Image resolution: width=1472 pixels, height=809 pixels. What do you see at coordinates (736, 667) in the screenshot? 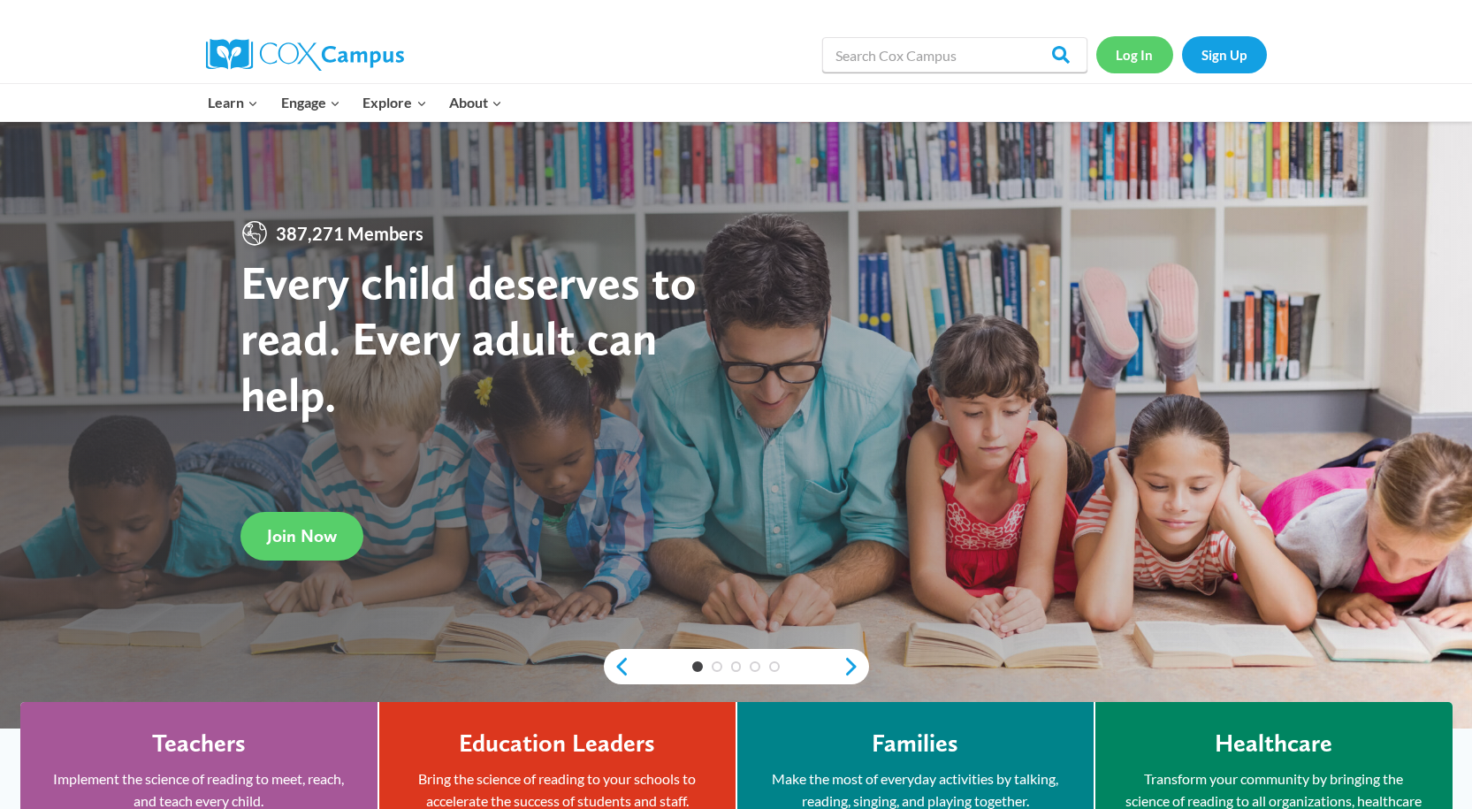
I see `div: content slider buttons` at bounding box center [736, 667].